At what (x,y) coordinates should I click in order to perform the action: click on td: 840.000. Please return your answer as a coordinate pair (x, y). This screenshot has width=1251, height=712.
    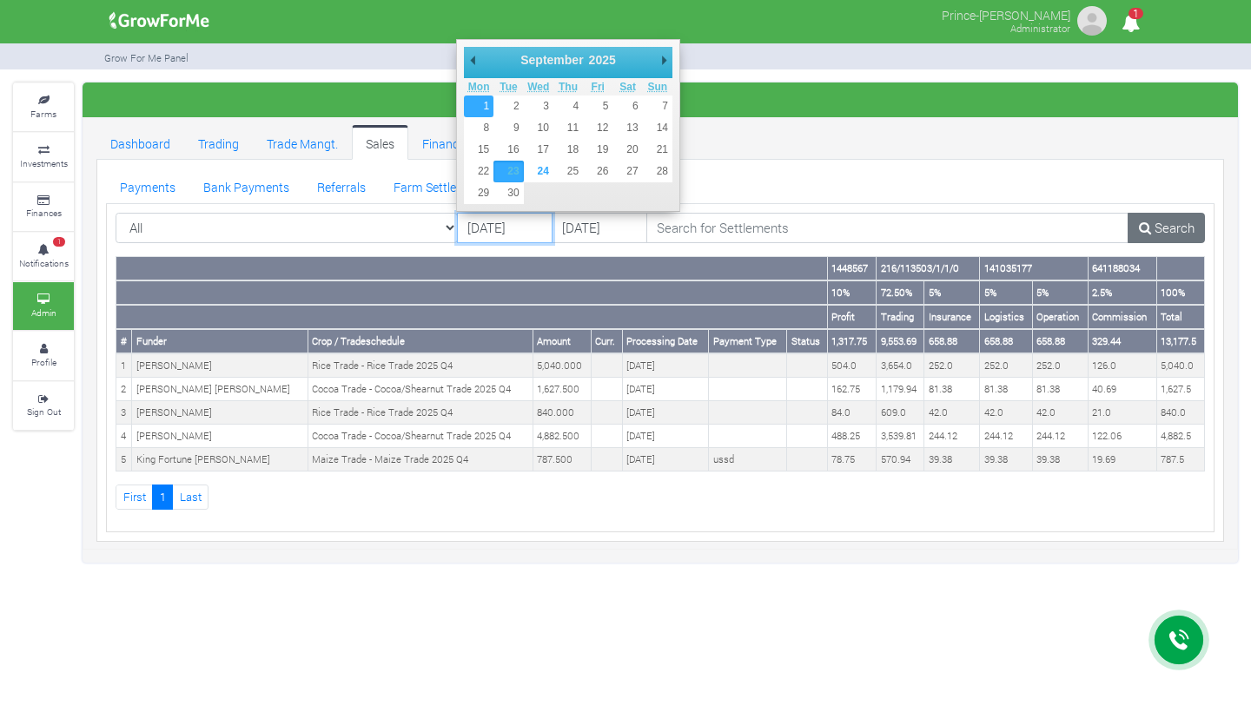
    Looking at the image, I should click on (561, 413).